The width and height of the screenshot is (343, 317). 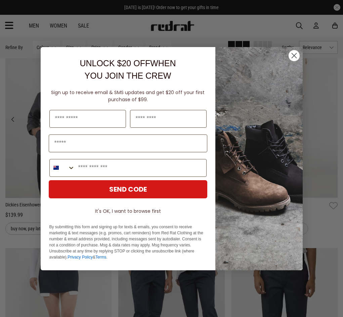 I want to click on a: Terms, so click(x=101, y=257).